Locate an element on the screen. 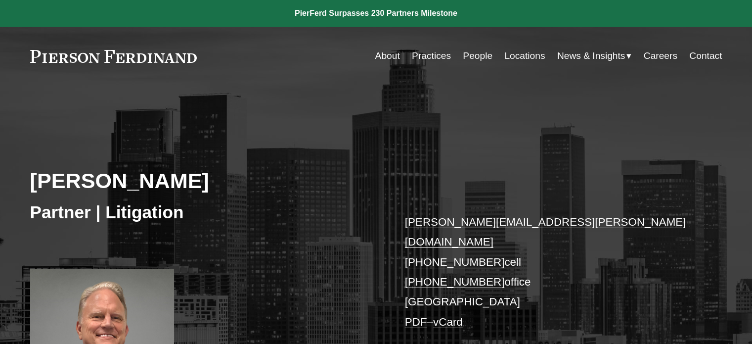 The width and height of the screenshot is (752, 344). a: PDF is located at coordinates (416, 321).